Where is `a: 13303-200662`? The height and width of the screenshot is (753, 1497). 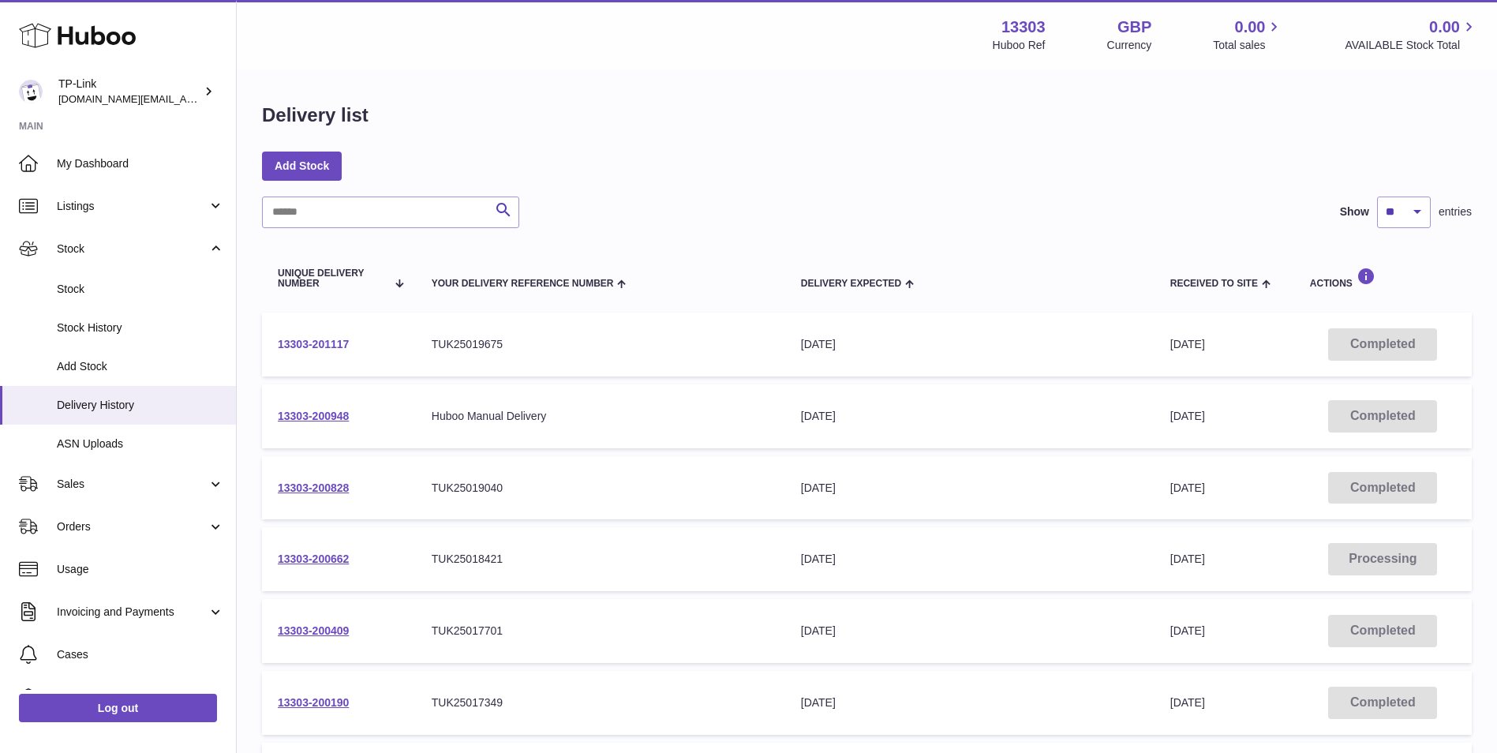
a: 13303-200662 is located at coordinates (313, 559).